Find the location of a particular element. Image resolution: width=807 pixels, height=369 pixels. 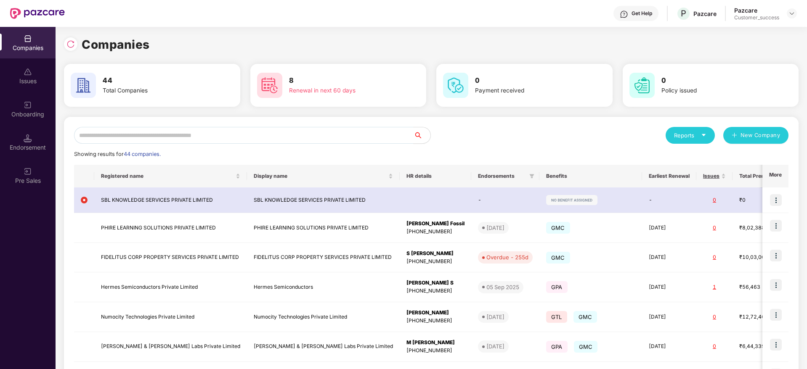

img: svg+xml;base64,PHN2ZyB3aWR0aD0iMTQuNSIgaGVpZ2h0PSIxNC41IiB2aWV3Qm94PSIwIDAgMTYgMTYiIGZpbGw9Im5vbm... is located at coordinates (28, 138).